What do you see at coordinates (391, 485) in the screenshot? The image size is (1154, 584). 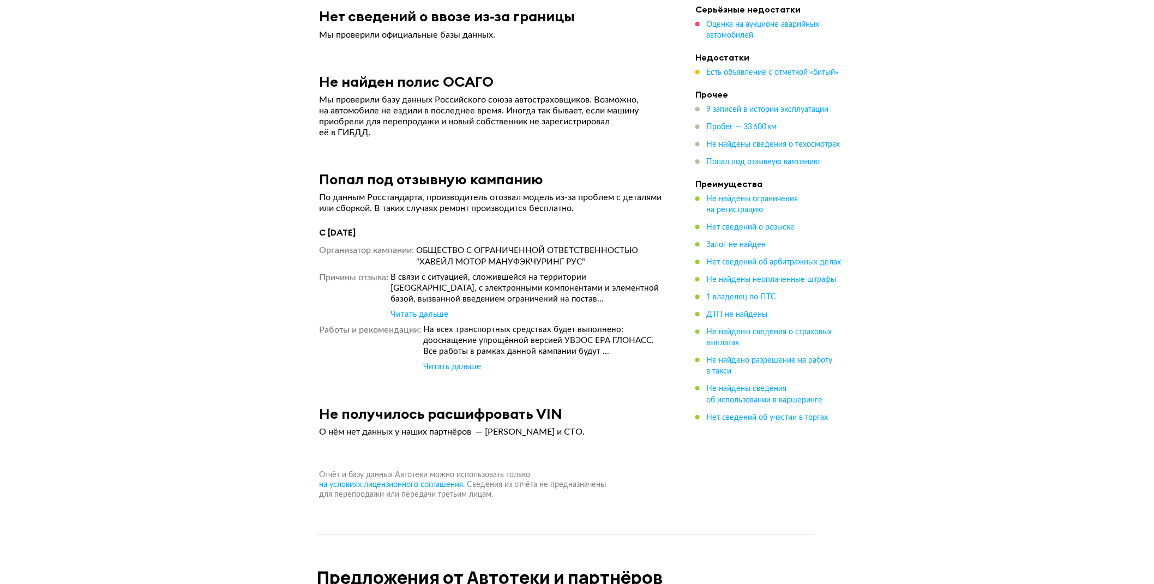 I see `span: на условиях лицензионного соглашения` at bounding box center [391, 485].